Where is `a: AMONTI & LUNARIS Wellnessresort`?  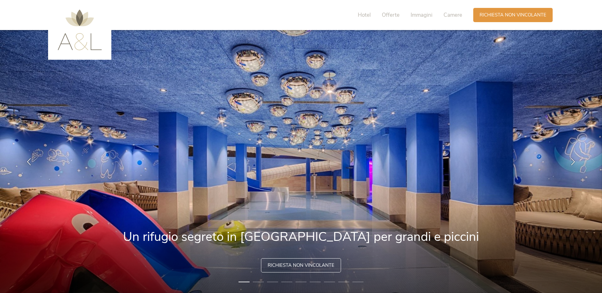 a: AMONTI & LUNARIS Wellnessresort is located at coordinates (80, 30).